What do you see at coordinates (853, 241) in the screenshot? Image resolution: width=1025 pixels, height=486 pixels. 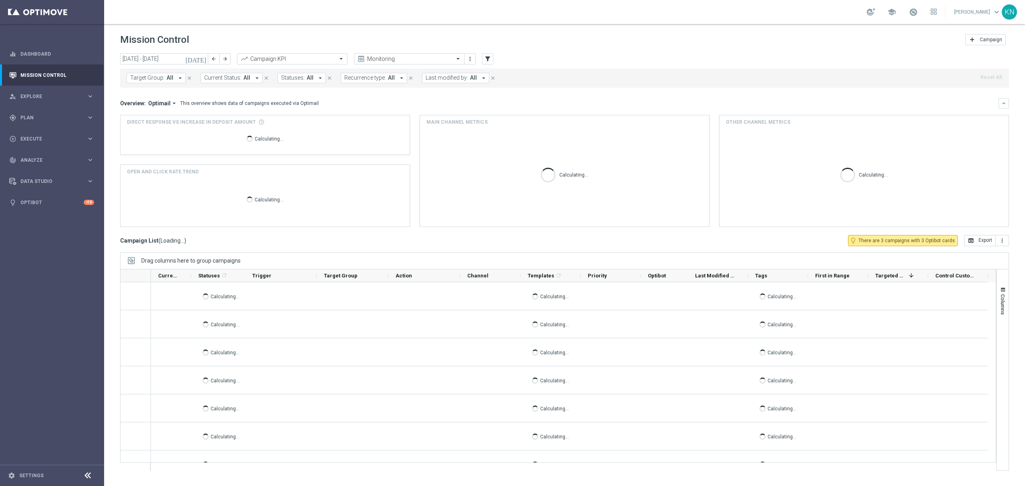 I see `i: lightbulb_outline` at bounding box center [853, 241].